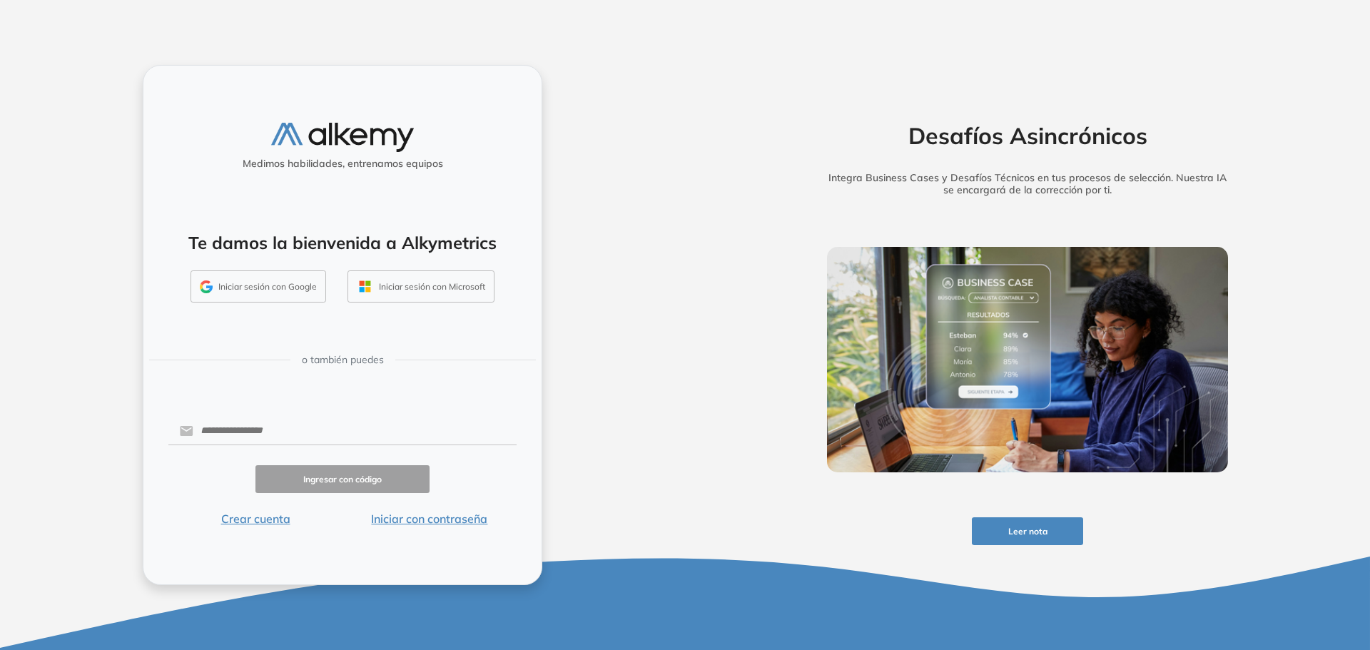  Describe the element at coordinates (1027, 531) in the screenshot. I see `button: Leer nota` at that location.